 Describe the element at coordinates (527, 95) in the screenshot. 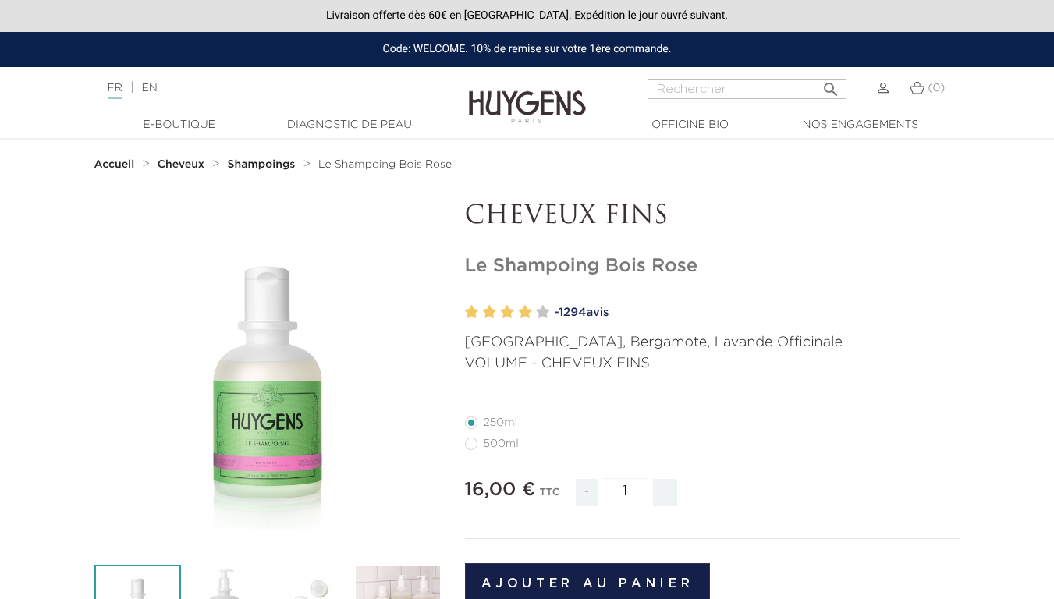

I see `img: Huygens` at that location.